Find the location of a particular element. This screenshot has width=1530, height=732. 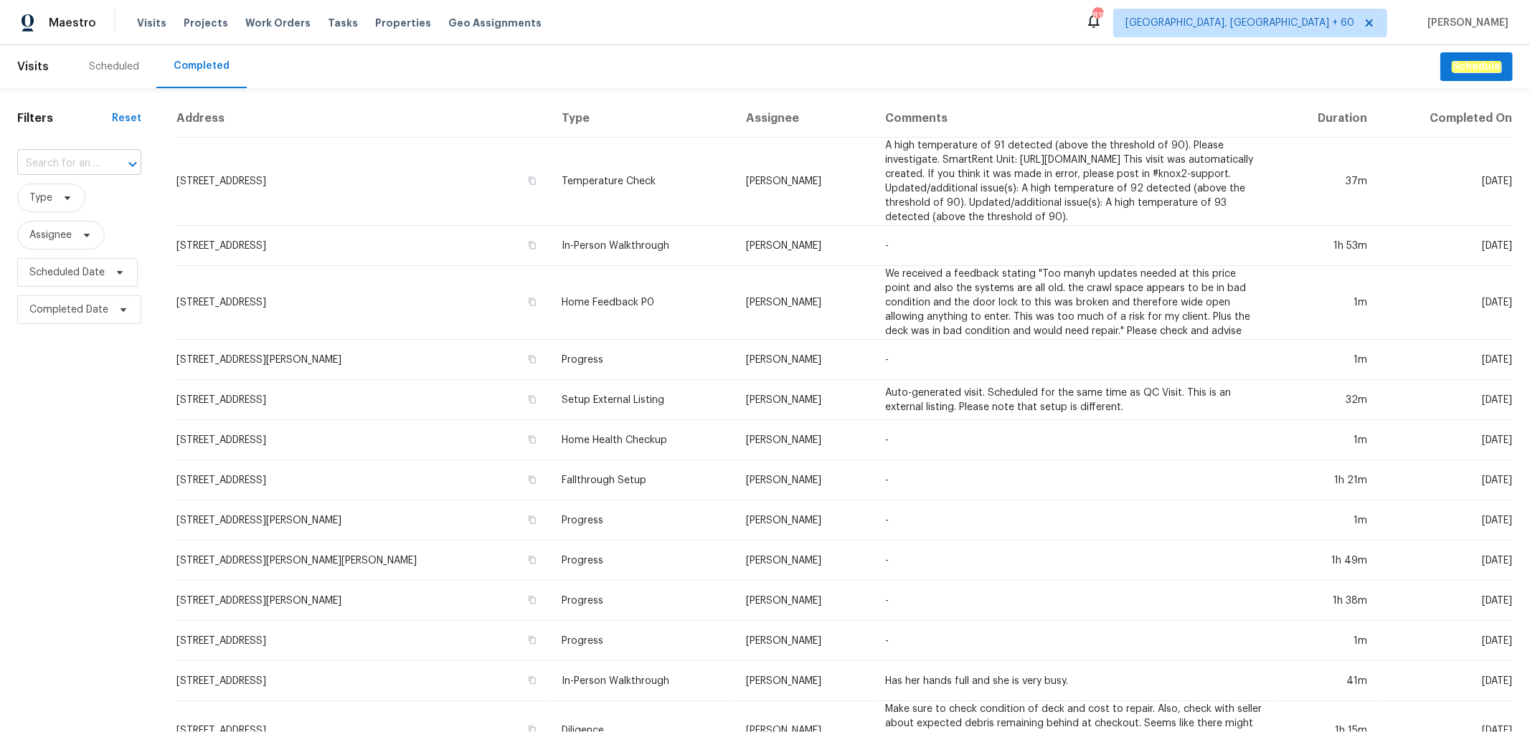

td: Fallthrough Setup is located at coordinates (642, 481).